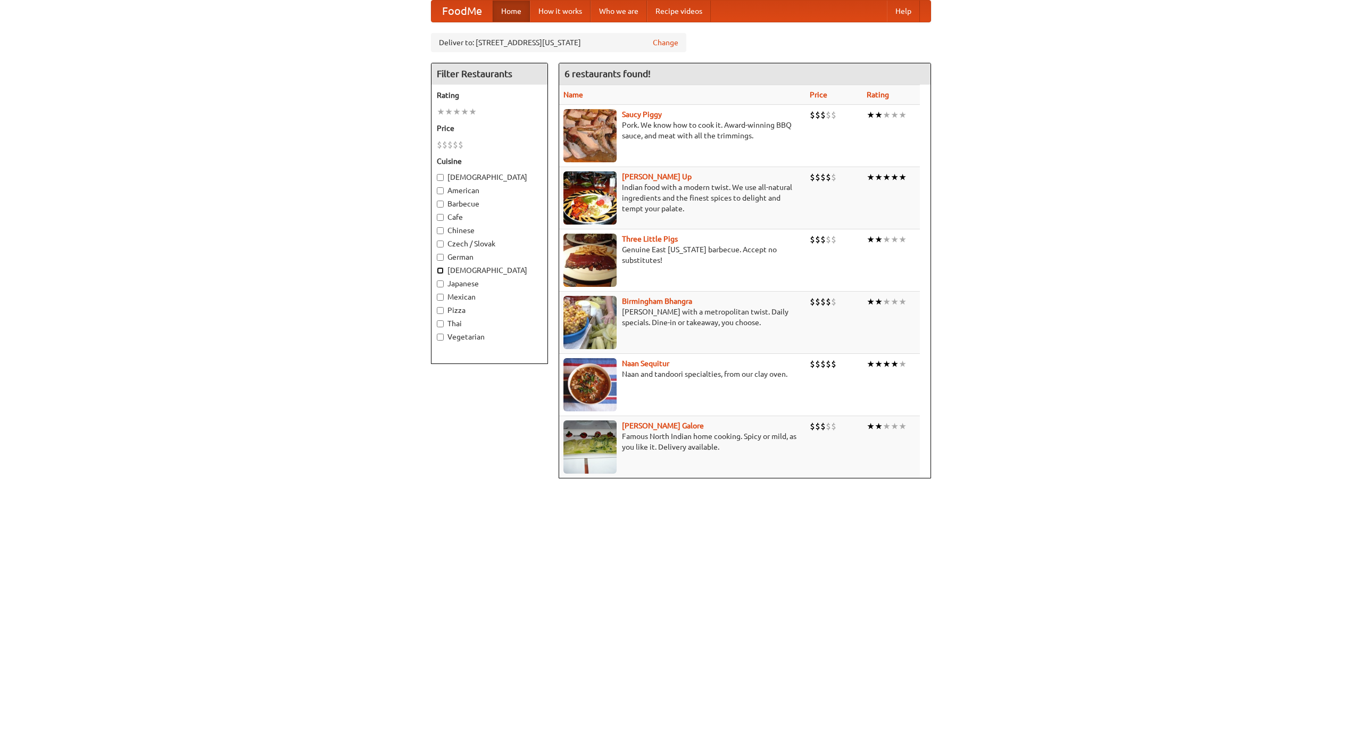 The height and width of the screenshot is (753, 1362). Describe the element at coordinates (490, 337) in the screenshot. I see `label: Vegetarian` at that location.